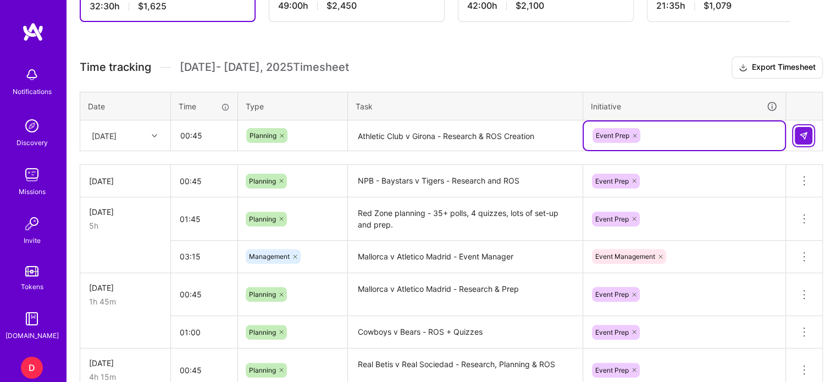 This screenshot has height=382, width=836. What do you see at coordinates (465, 295) in the screenshot?
I see `textarea: Mallorca v Atletico Madrid - Research & Prep` at bounding box center [465, 295].